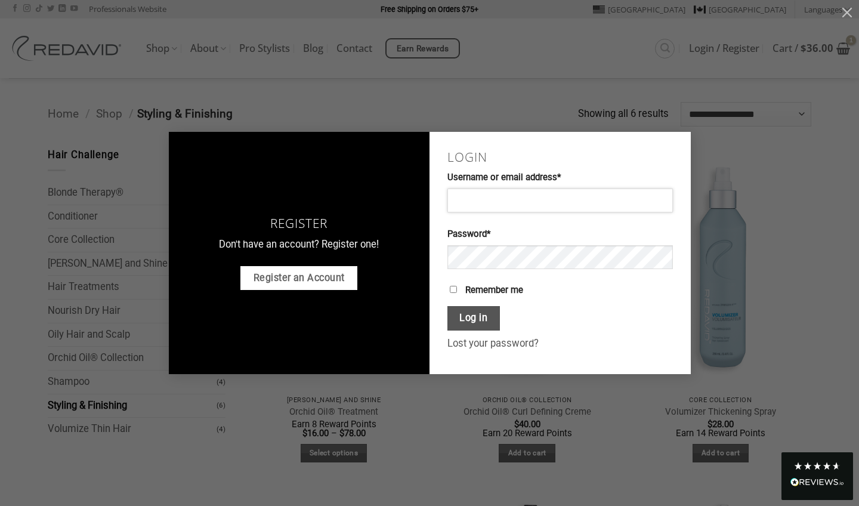 Image resolution: width=859 pixels, height=506 pixels. Describe the element at coordinates (560, 234) in the screenshot. I see `label: Password` at that location.